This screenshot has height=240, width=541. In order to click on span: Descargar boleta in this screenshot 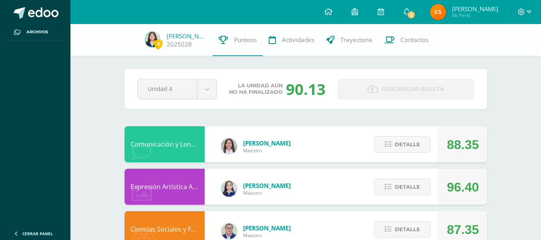, I will do `click(413, 89)`.